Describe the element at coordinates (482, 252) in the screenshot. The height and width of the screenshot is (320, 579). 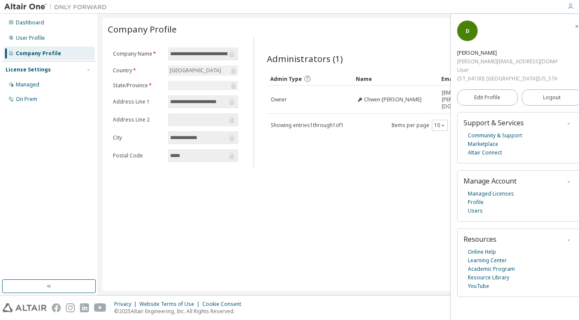
I see `a: Online Help` at that location.